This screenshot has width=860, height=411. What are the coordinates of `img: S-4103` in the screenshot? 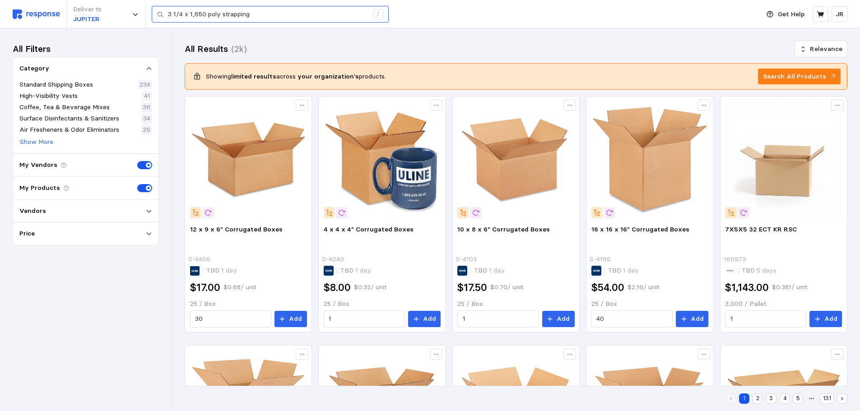 It's located at (515, 159).